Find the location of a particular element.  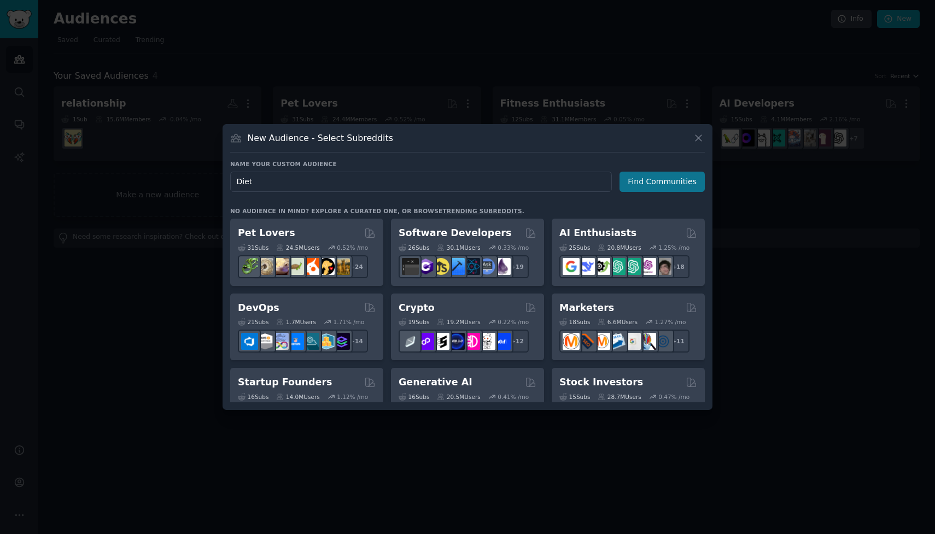

img: herpetology is located at coordinates (249, 266).